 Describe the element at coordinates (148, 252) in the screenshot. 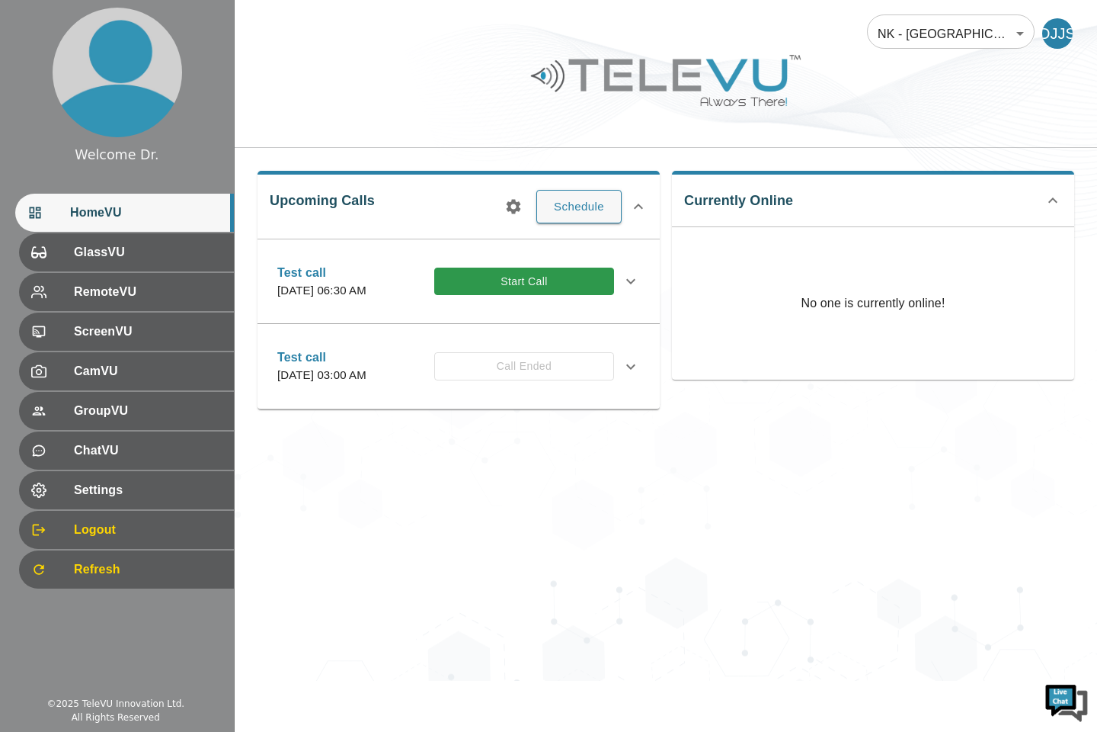

I see `span: GlassVU` at that location.